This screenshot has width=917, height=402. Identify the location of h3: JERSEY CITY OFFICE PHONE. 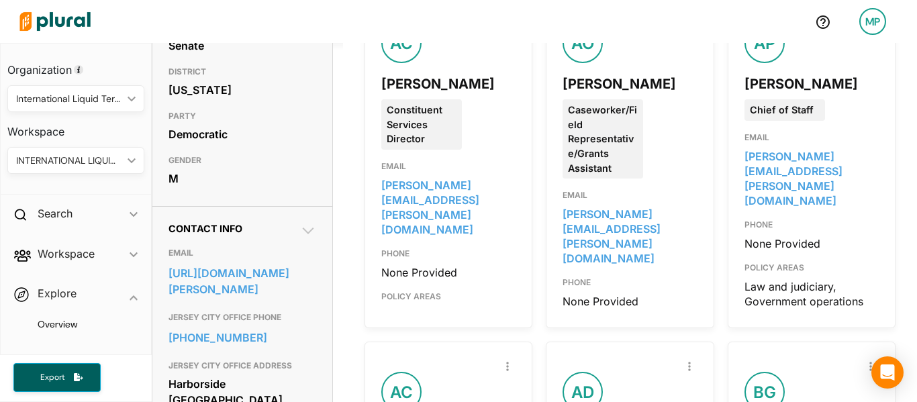
(242, 317).